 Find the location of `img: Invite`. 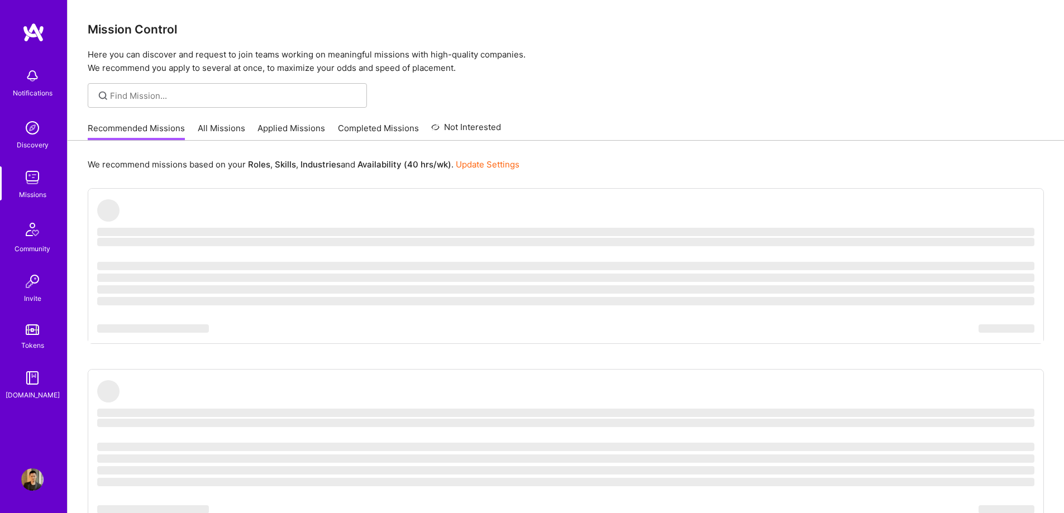

img: Invite is located at coordinates (32, 281).